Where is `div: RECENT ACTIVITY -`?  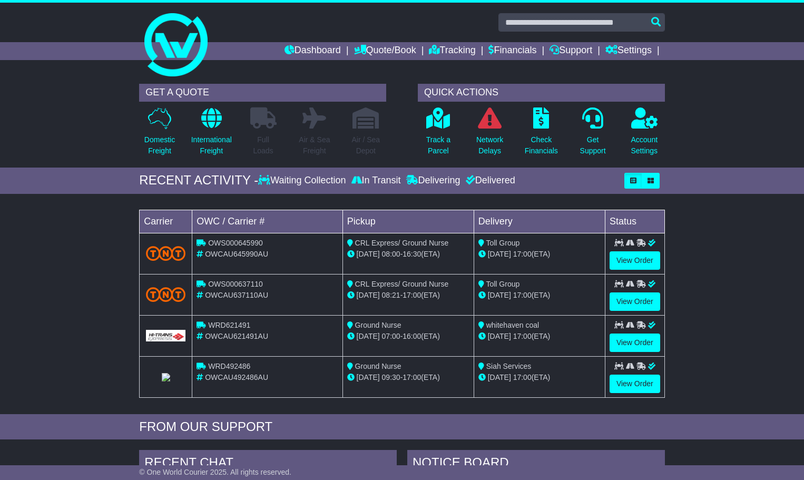
div: RECENT ACTIVITY - is located at coordinates (199, 180).